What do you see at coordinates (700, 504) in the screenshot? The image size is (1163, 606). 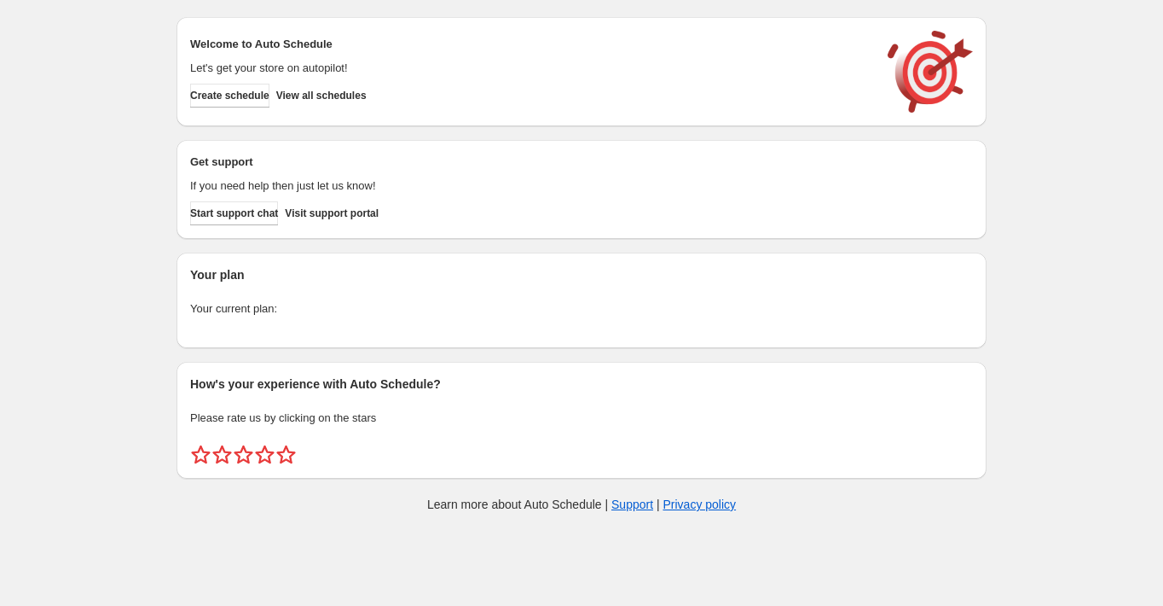 I see `a: Privacy policy` at bounding box center [700, 504].